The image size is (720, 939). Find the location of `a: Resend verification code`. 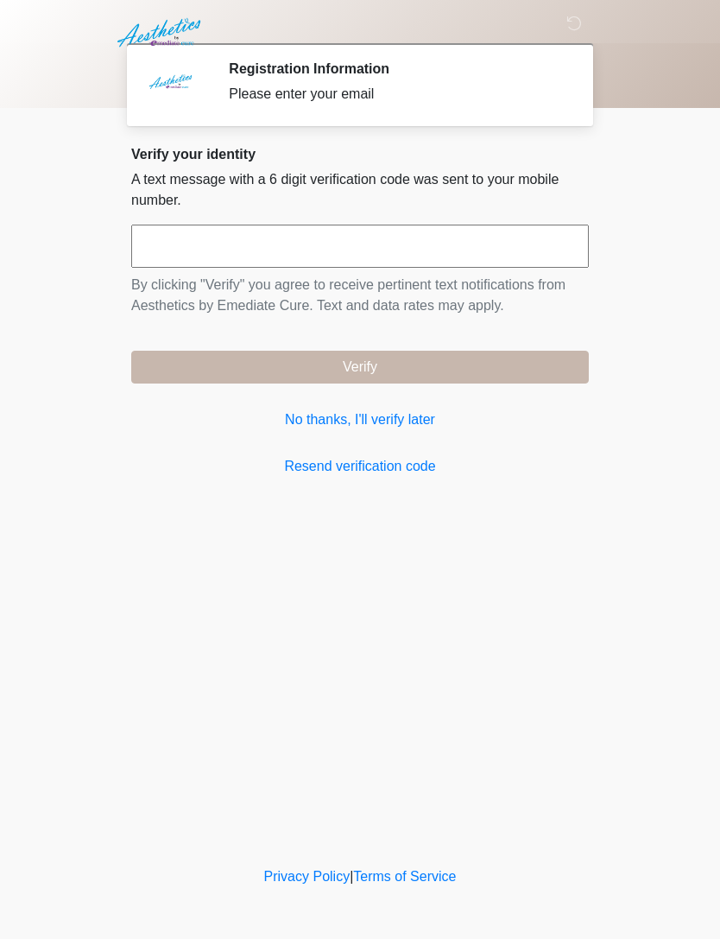

a: Resend verification code is located at coordinates (360, 466).